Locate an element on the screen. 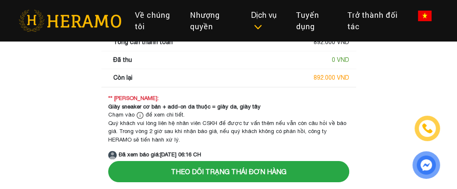 Image resolution: width=457 pixels, height=189 pixels. a: Về chúng tôi is located at coordinates (155, 21).